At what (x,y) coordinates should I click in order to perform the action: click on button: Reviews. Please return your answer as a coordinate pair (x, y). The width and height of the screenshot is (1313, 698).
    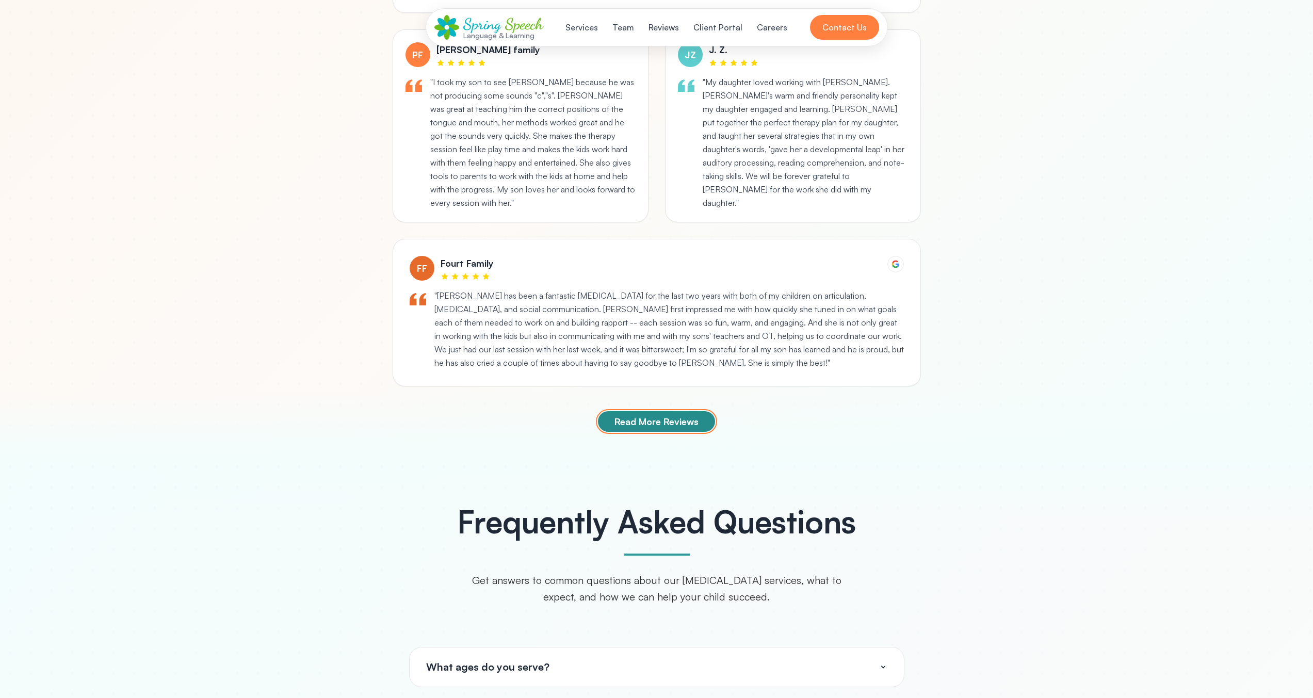
    Looking at the image, I should click on (664, 27).